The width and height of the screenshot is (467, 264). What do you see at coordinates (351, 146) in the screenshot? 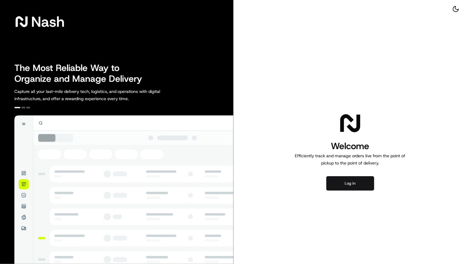
I see `h1: Welcome` at bounding box center [351, 146].